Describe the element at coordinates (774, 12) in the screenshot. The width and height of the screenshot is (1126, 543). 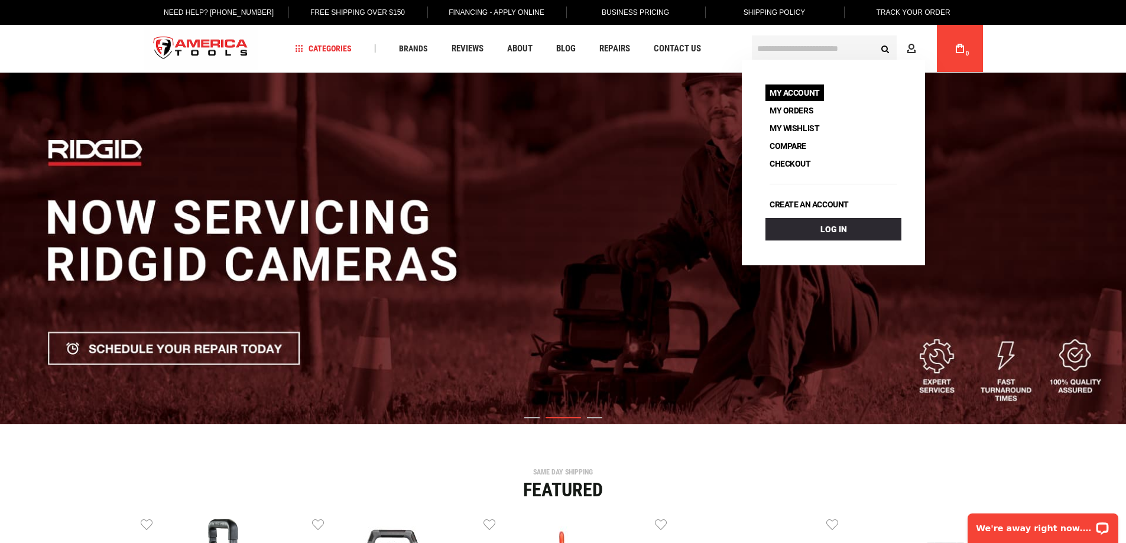
I see `span: Shipping Policy` at that location.